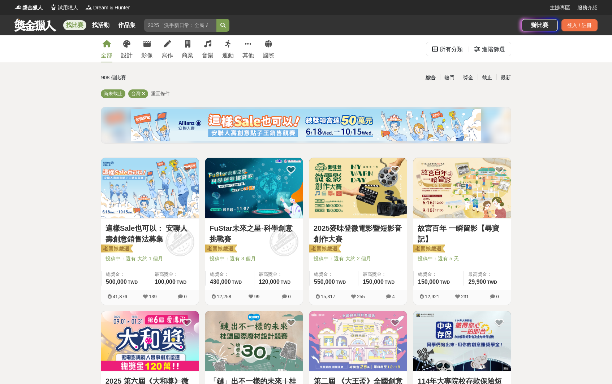 This screenshot has width=612, height=384. I want to click on a: 辦比賽, so click(539, 25).